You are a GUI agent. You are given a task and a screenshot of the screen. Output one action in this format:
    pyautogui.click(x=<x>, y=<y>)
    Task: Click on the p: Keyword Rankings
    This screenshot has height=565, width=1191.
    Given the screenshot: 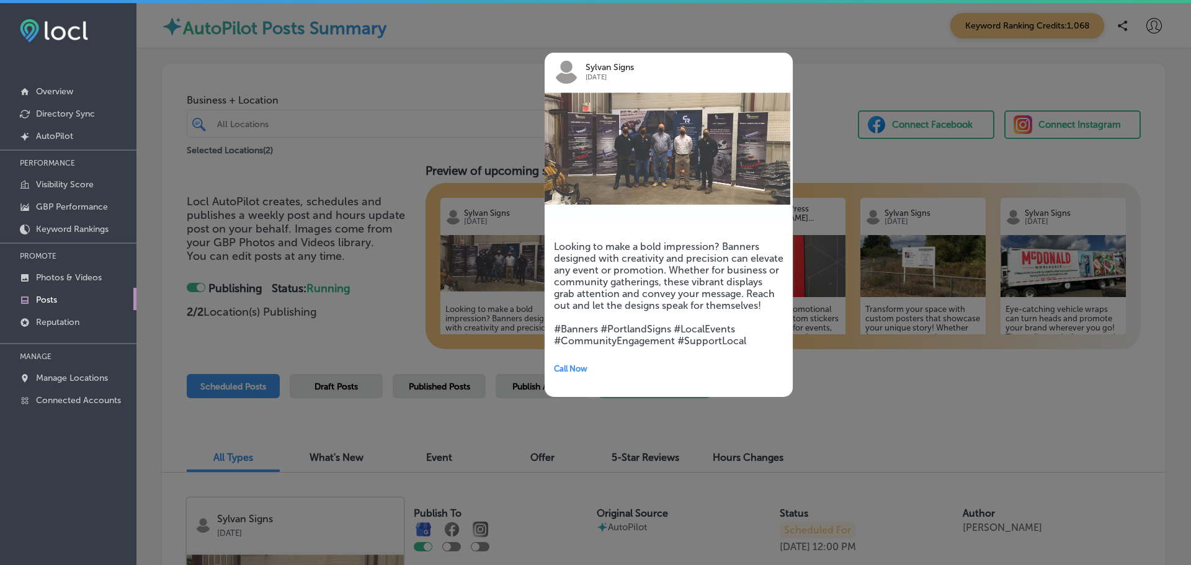 What is the action you would take?
    pyautogui.click(x=72, y=229)
    